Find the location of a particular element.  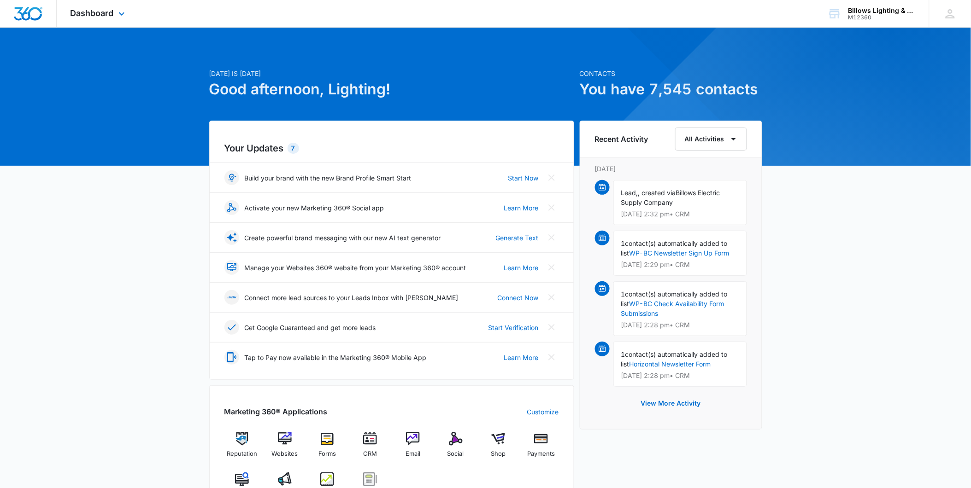

h6: Recent Activity is located at coordinates (622, 139).